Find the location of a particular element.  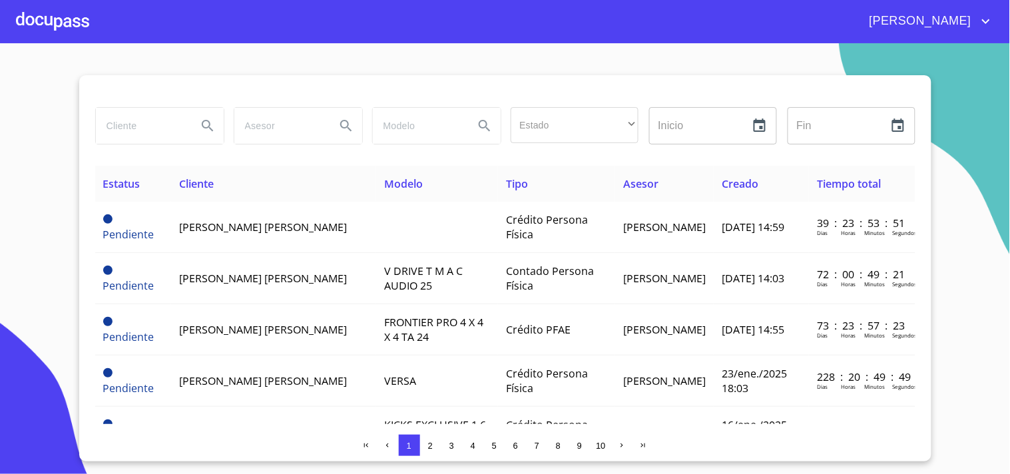

span: 2 is located at coordinates (430, 445).